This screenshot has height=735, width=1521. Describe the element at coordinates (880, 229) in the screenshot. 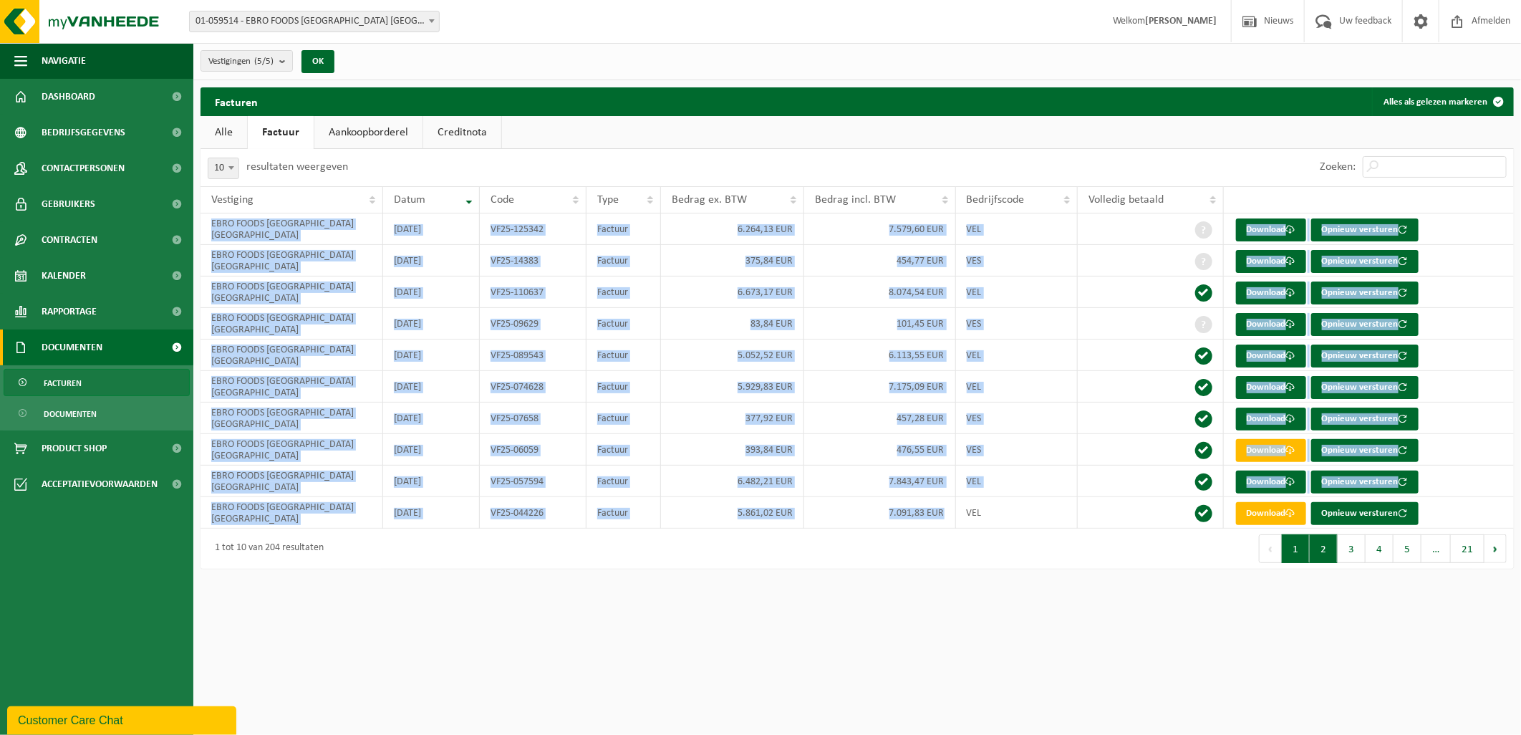

I see `td: 7.579,60 EUR` at that location.